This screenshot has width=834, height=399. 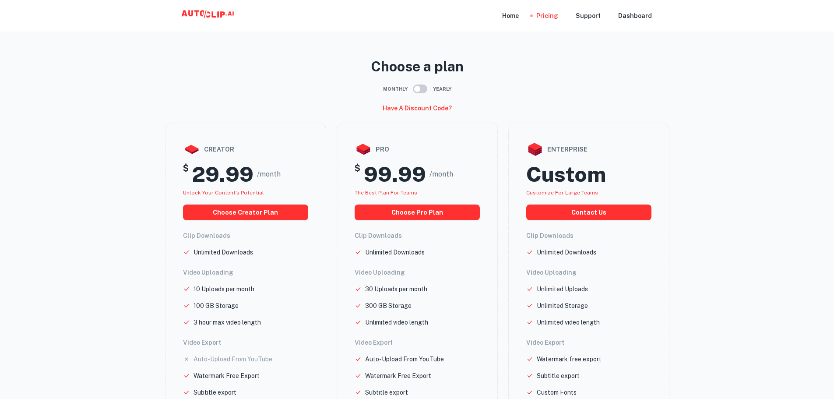 What do you see at coordinates (224, 289) in the screenshot?
I see `p: 10 Uploads per month` at bounding box center [224, 289].